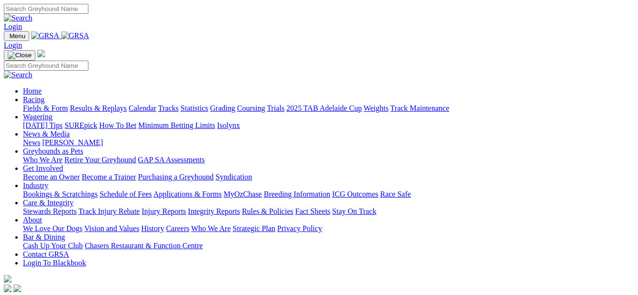 The width and height of the screenshot is (638, 295). Describe the element at coordinates (125, 194) in the screenshot. I see `a: Schedule of Fees` at that location.